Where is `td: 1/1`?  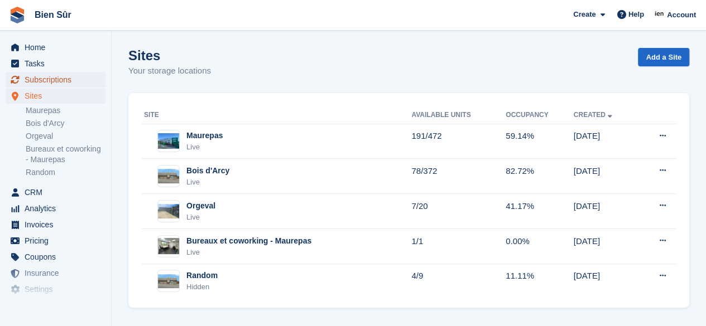 td: 1/1 is located at coordinates (458, 247).